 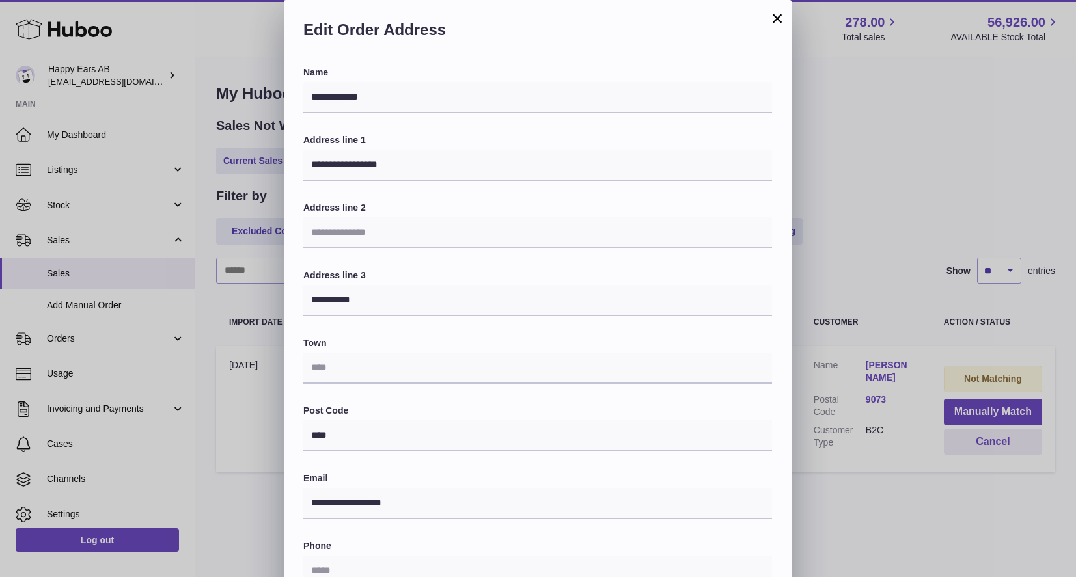 What do you see at coordinates (538, 546) in the screenshot?
I see `label: Phone` at bounding box center [538, 546].